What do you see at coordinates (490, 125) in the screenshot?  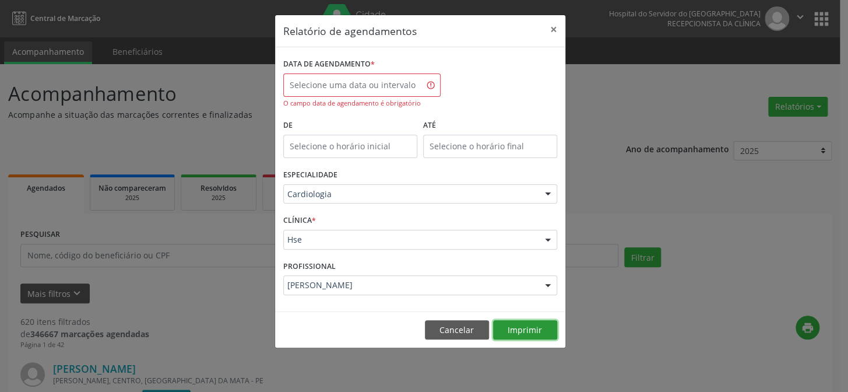 I see `label: ATÉ` at bounding box center [490, 125].